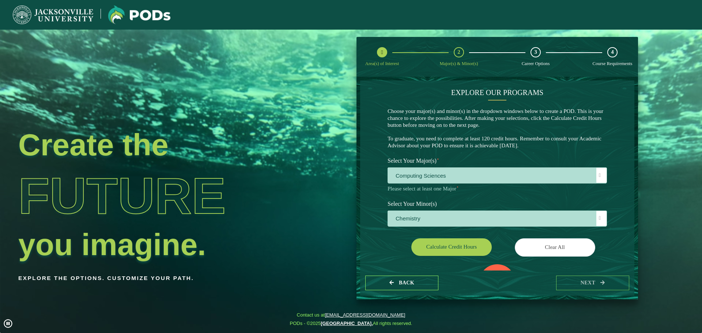  Describe the element at coordinates (497, 128) in the screenshot. I see `p: Choose your major(s) and minor(s) in the dropdown windows below to create a POD. This is your cha...` at that location.